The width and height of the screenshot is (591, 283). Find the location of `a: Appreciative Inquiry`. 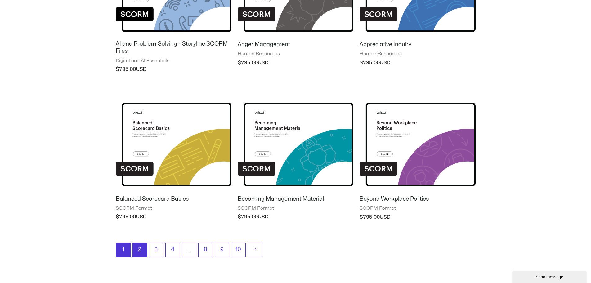

a: Appreciative Inquiry is located at coordinates (417, 46).